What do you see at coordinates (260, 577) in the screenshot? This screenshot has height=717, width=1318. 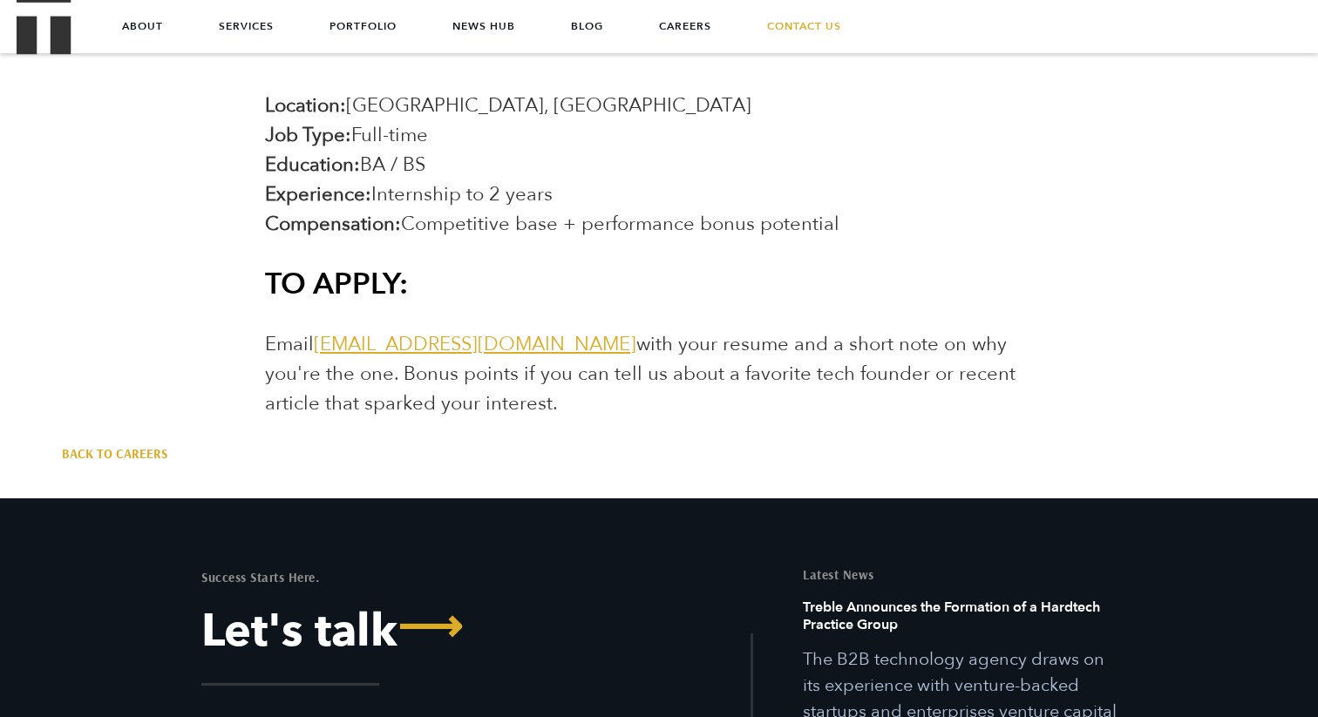 I see `mark: Success Starts Here.` at bounding box center [260, 577].